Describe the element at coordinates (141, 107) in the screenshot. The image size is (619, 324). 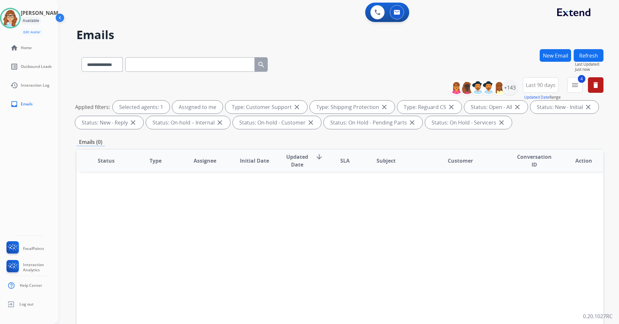
I see `div: Selected agents: 1` at that location.